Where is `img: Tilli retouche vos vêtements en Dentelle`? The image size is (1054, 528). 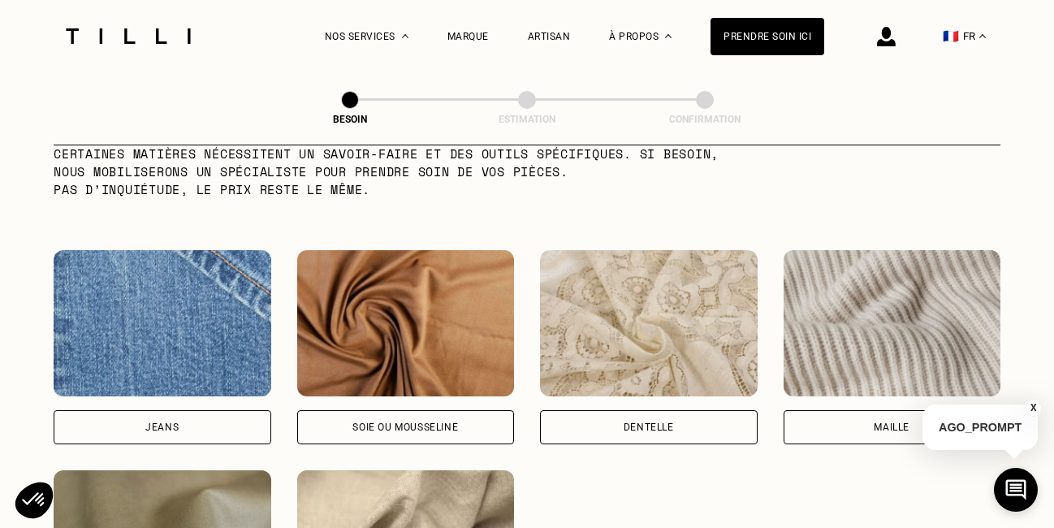 img: Tilli retouche vos vêtements en Dentelle is located at coordinates (649, 323).